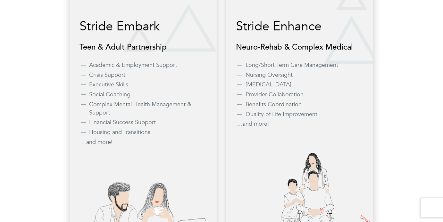  What do you see at coordinates (148, 133) in the screenshot?
I see `li: Housing and Transitions` at bounding box center [148, 133].